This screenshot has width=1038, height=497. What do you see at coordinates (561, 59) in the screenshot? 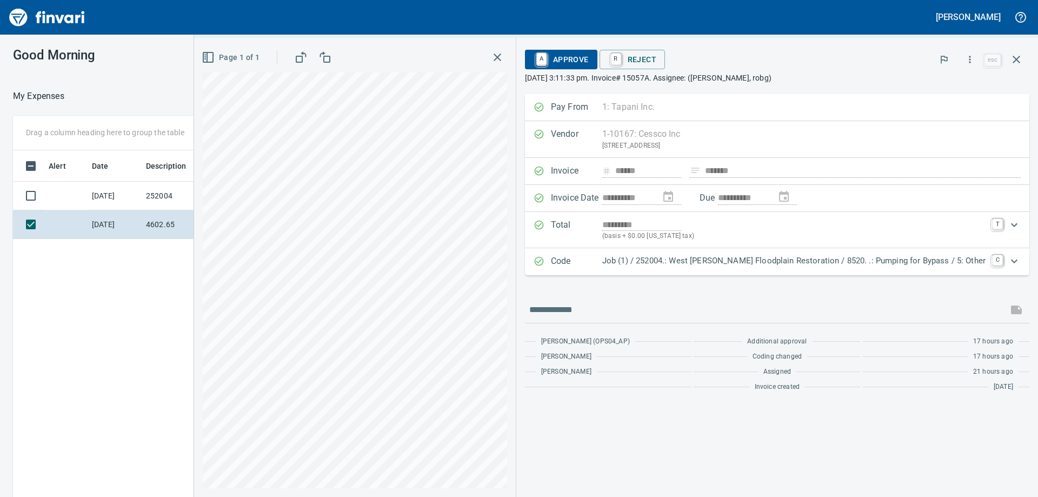
I see `button: AApprove` at bounding box center [561, 59].